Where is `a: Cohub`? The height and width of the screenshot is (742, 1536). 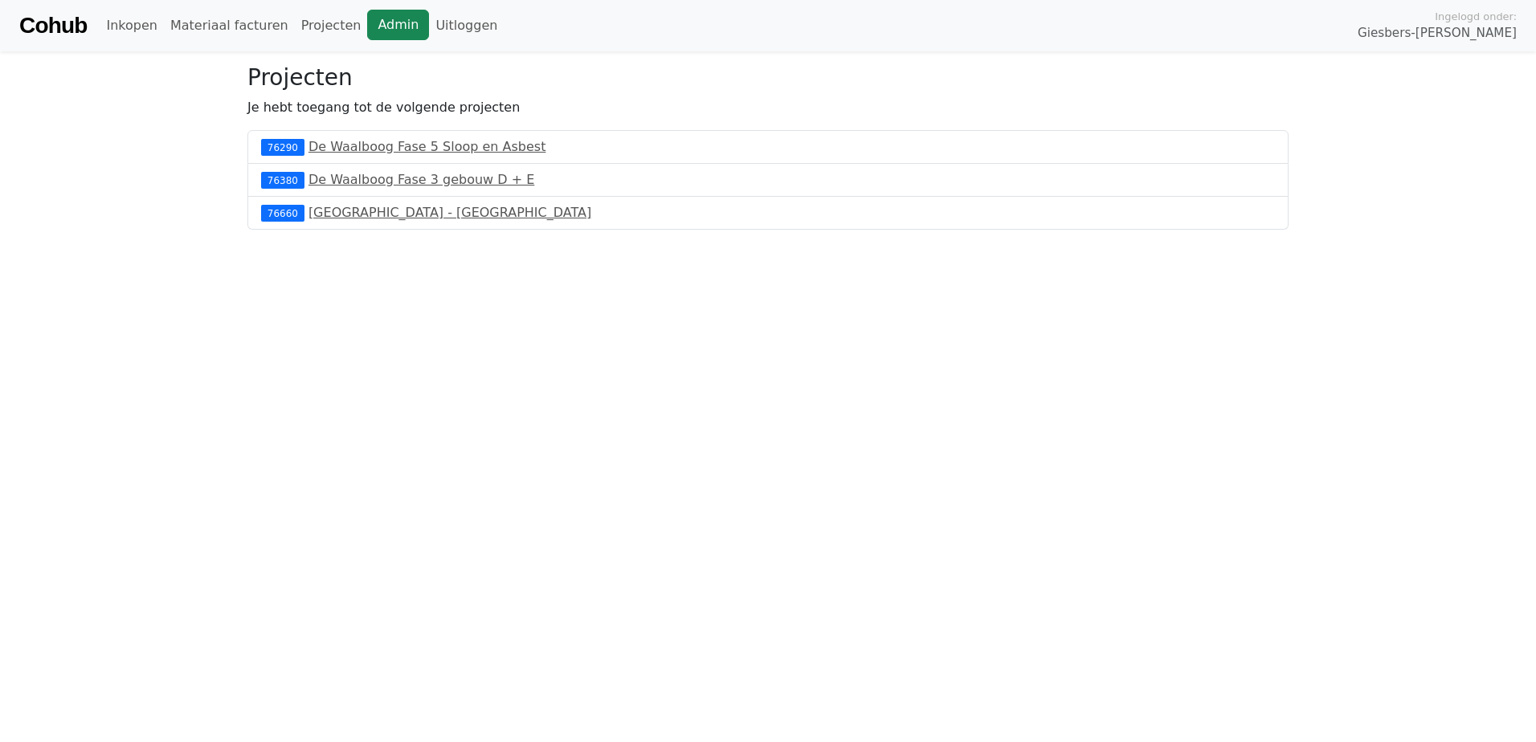
a: Cohub is located at coordinates (53, 26).